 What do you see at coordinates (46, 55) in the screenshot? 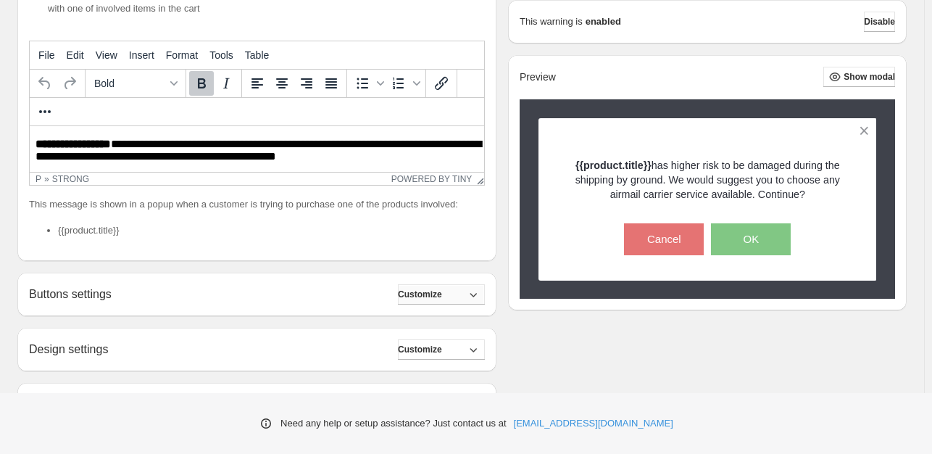
I see `span: File` at bounding box center [46, 55].